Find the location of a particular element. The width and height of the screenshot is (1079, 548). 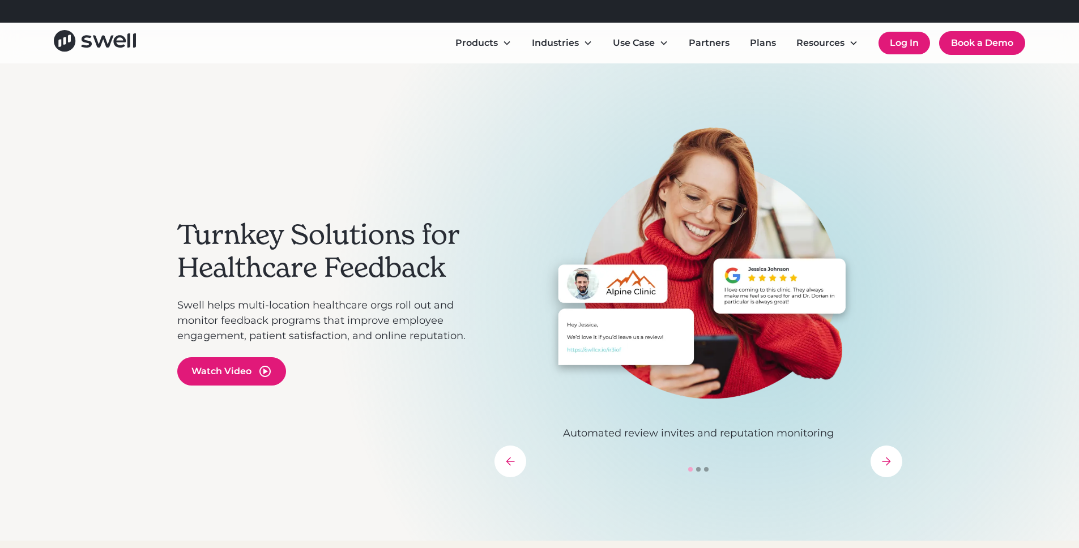

div: carousel is located at coordinates (698, 302).